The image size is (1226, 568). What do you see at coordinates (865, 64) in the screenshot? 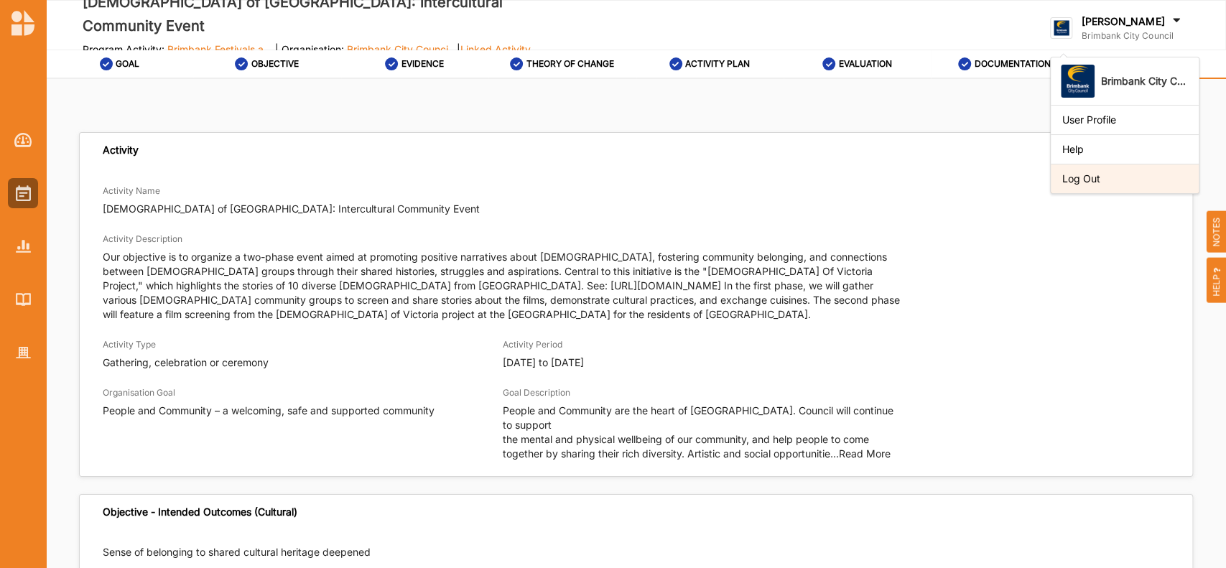
I see `label: EVALUATION` at bounding box center [865, 64].